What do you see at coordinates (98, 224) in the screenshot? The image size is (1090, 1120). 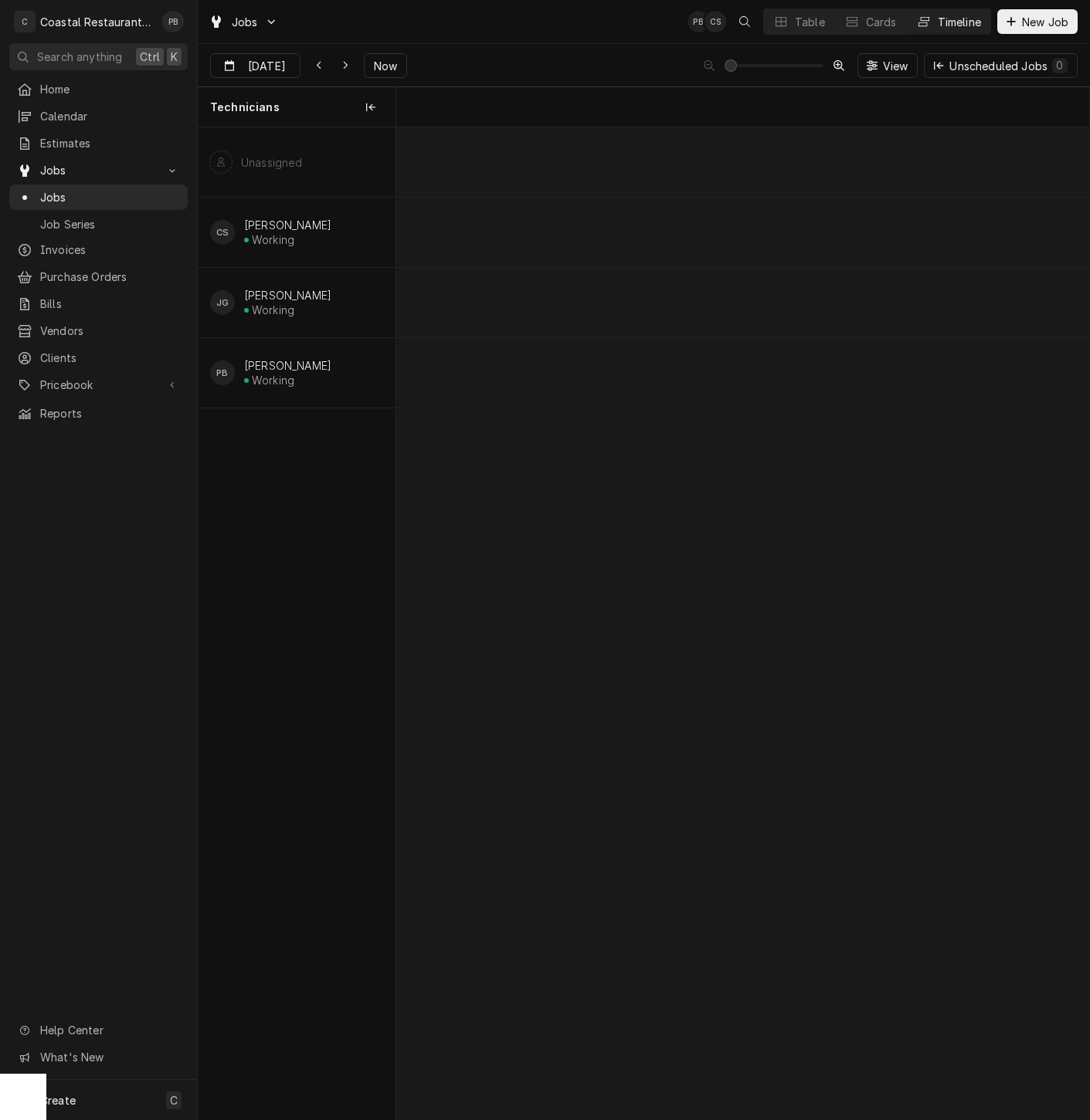 I see `a: Job Series` at bounding box center [98, 224].